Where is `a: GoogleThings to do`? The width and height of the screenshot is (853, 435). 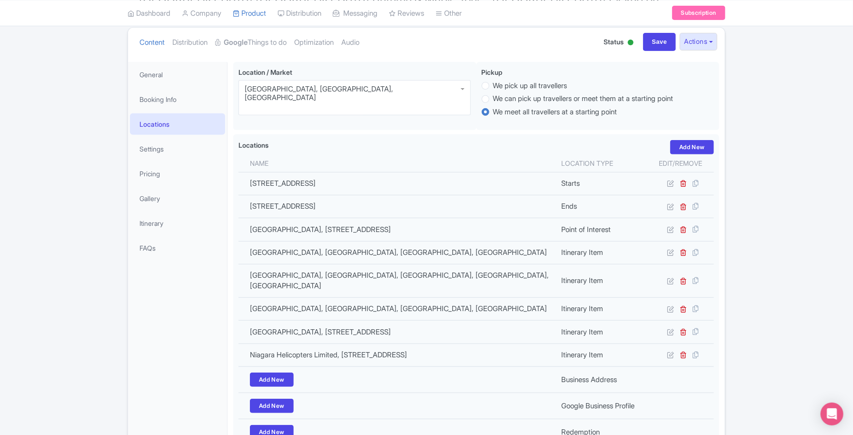
a: GoogleThings to do is located at coordinates (251, 42).